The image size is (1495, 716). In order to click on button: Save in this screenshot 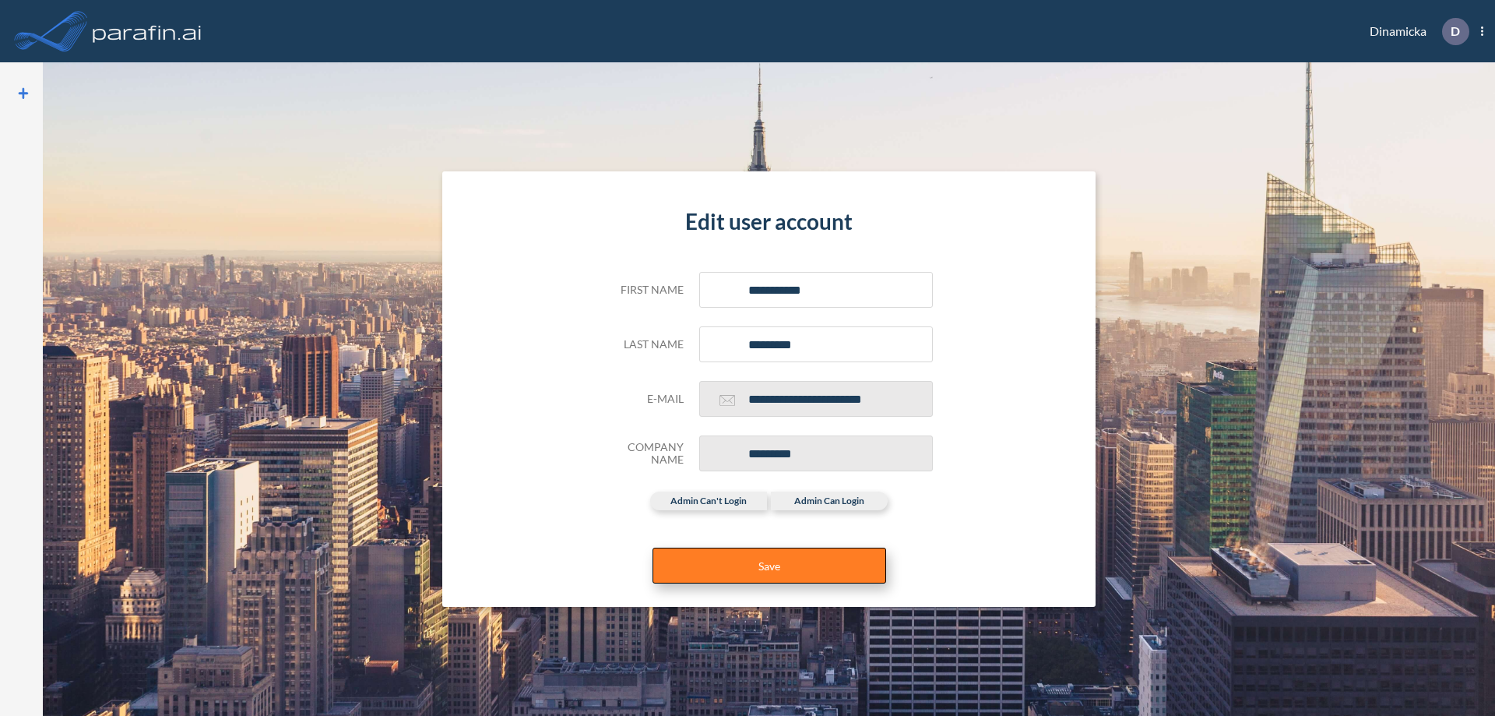, I will do `click(769, 565)`.